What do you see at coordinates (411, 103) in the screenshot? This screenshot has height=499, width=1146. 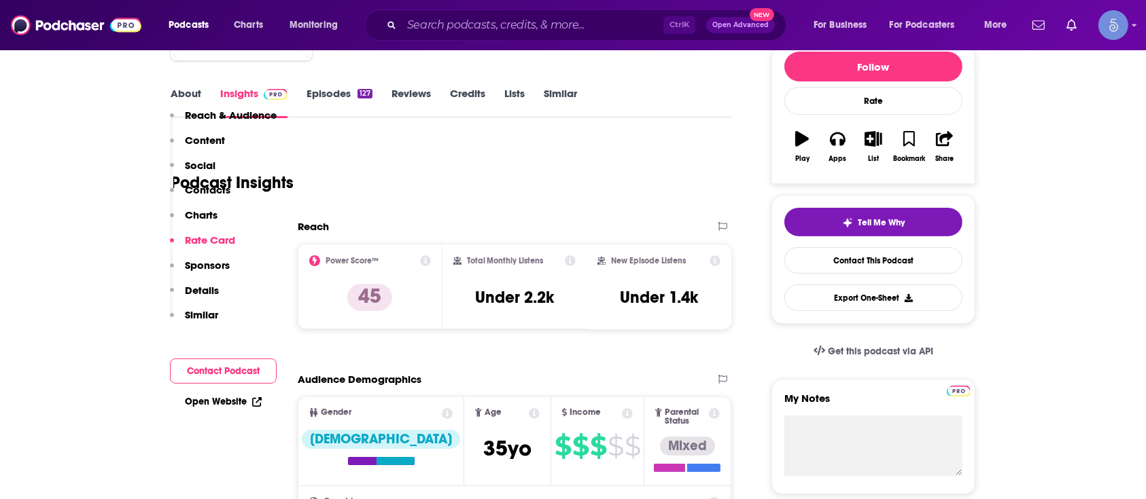 I see `a: Reviews` at bounding box center [411, 103].